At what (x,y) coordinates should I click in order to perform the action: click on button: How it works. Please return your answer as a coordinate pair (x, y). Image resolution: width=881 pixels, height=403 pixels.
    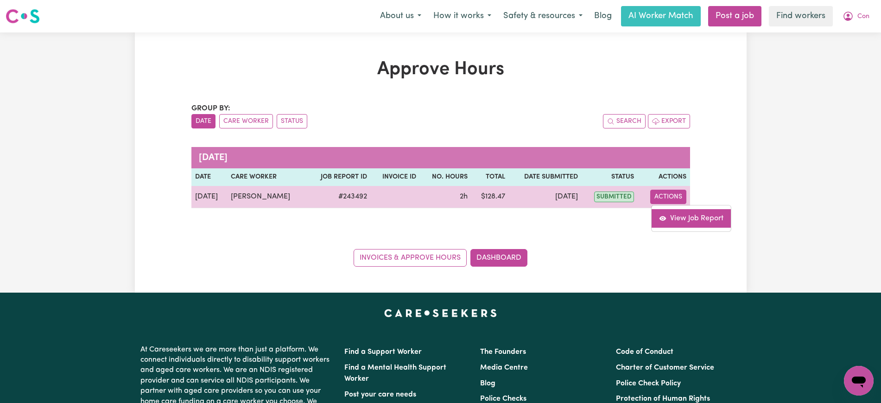
    Looking at the image, I should click on (462, 16).